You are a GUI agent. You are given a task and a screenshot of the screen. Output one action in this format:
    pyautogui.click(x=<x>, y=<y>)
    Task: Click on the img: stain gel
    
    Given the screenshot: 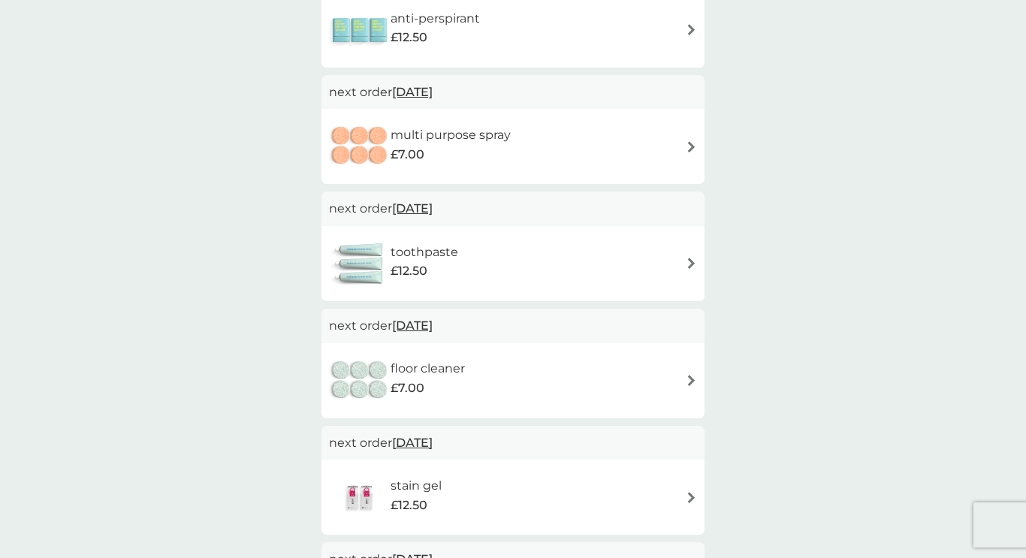 What is the action you would take?
    pyautogui.click(x=360, y=497)
    